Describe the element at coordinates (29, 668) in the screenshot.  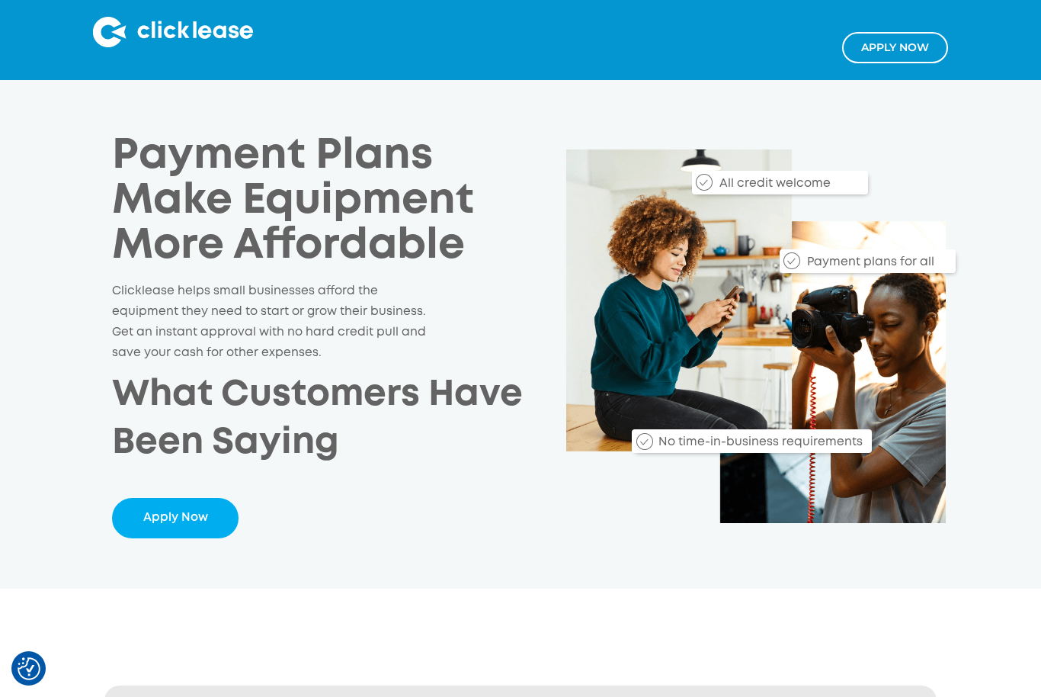
I see `img: Revisit consent button` at that location.